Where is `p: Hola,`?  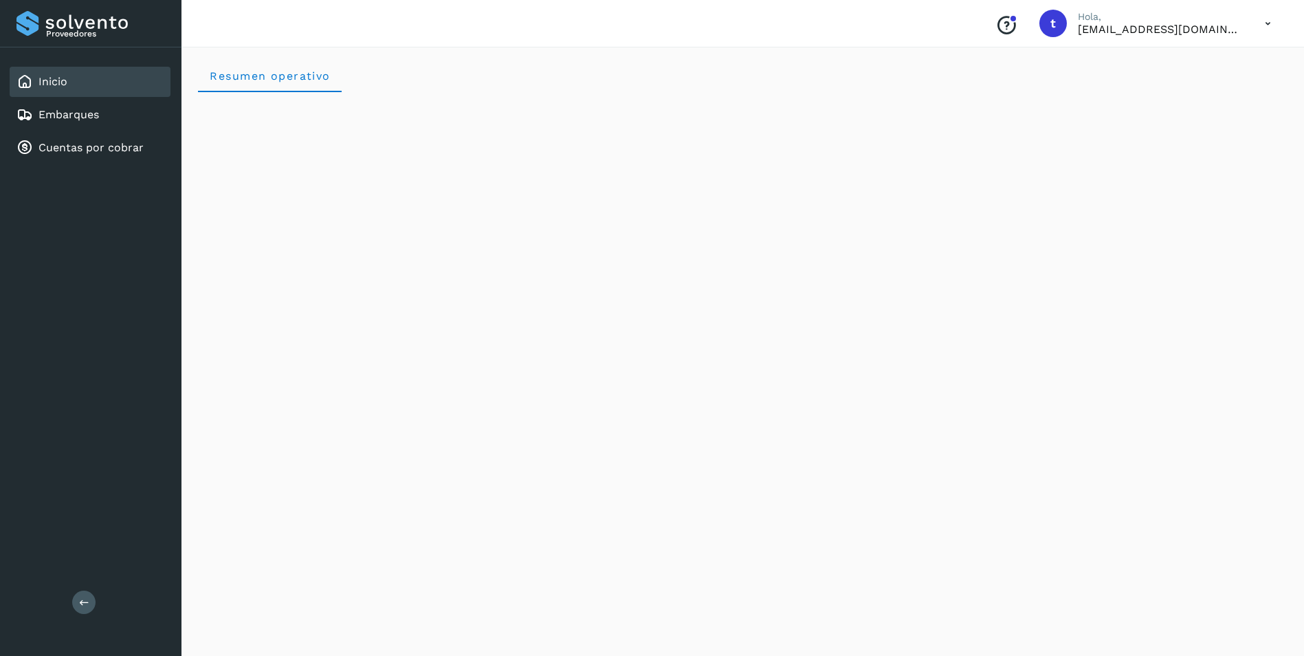
p: Hola, is located at coordinates (1161, 17).